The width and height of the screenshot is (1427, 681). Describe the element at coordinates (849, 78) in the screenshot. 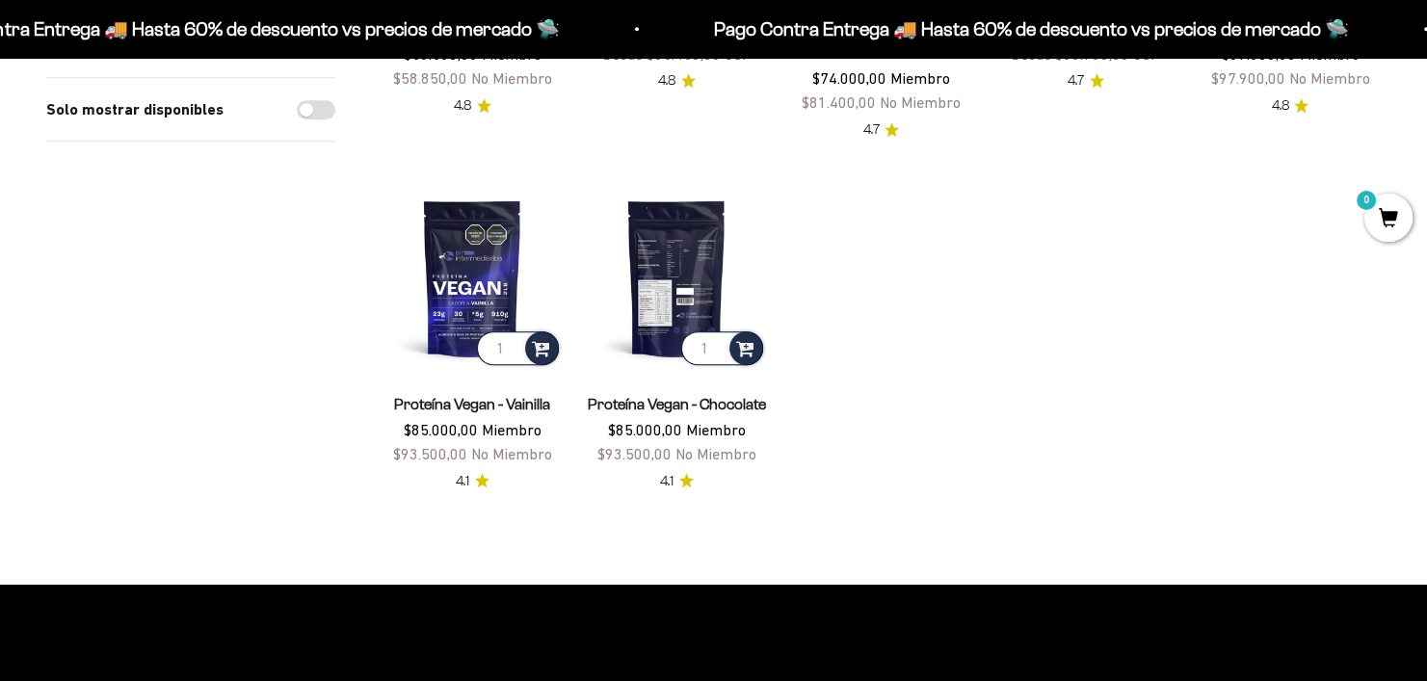

I see `span: $74.000,00` at that location.